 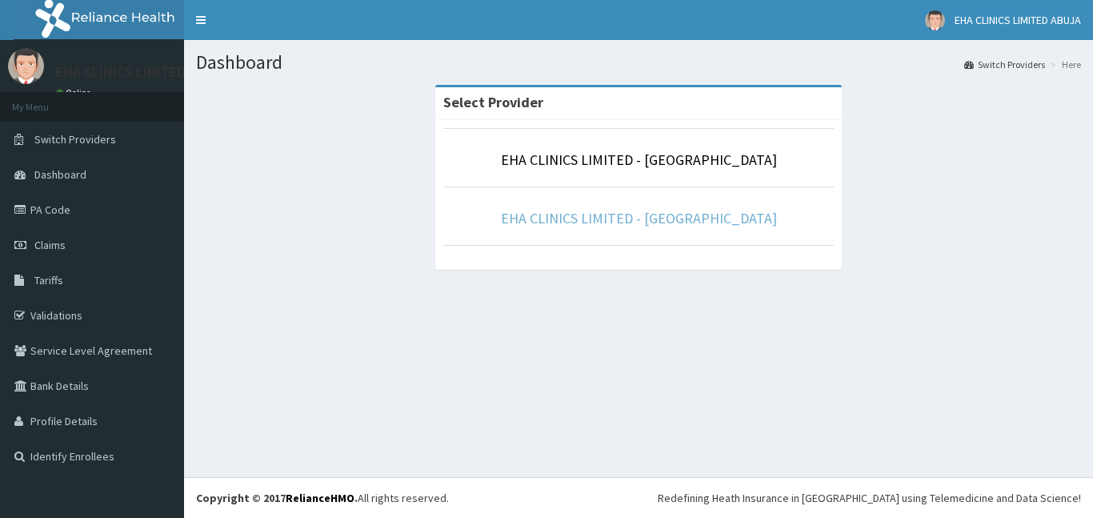 What do you see at coordinates (75, 93) in the screenshot?
I see `a: Online` at bounding box center [75, 93].